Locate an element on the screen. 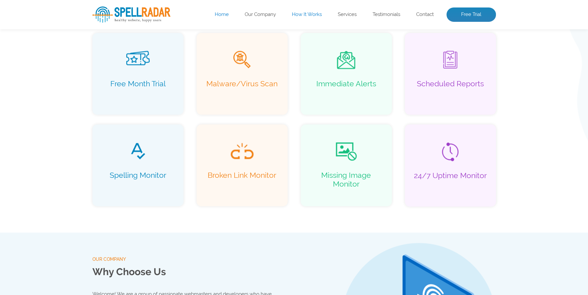 The width and height of the screenshot is (588, 295). input: Enter Your URL is located at coordinates (182, 90).